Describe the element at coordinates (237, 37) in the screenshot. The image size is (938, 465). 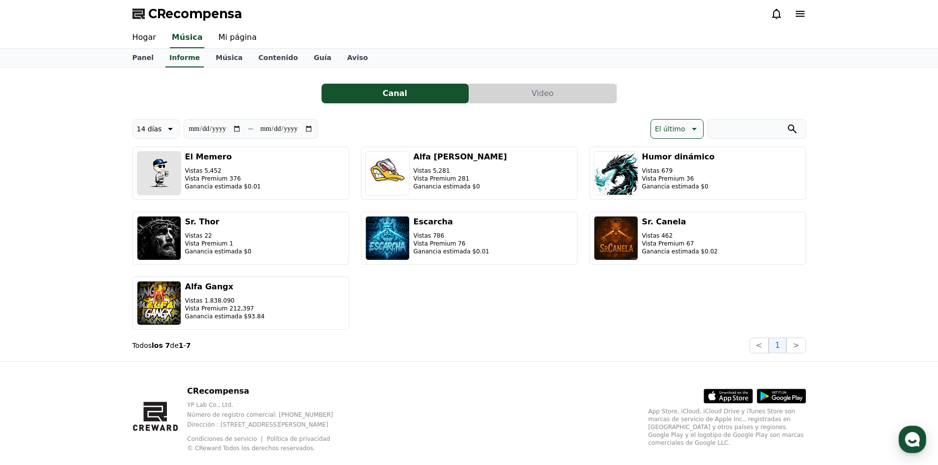
I see `font: Mi página` at that location.